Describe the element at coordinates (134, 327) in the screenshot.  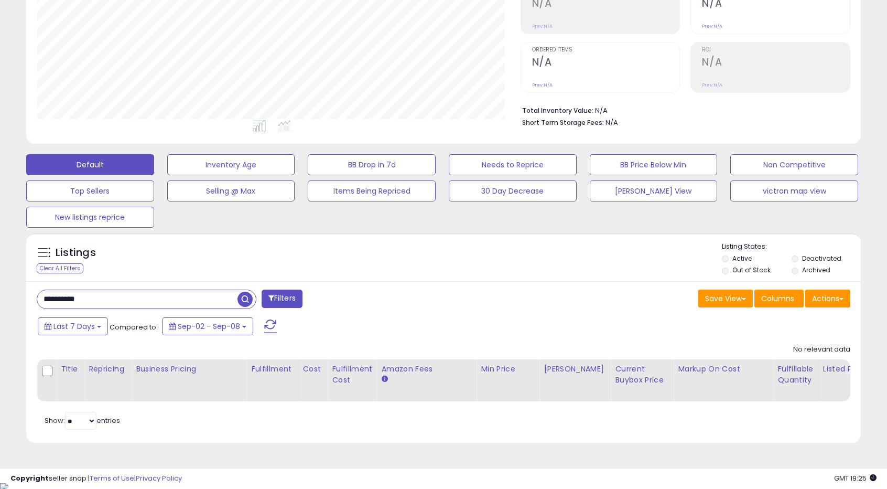
I see `span: Compared to:` at that location.